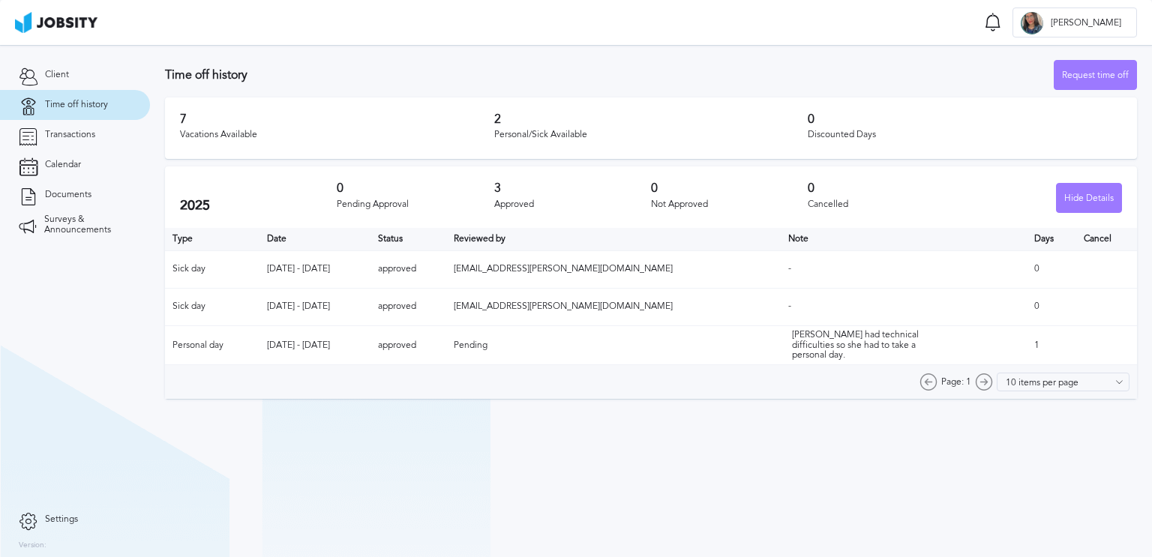 This screenshot has height=557, width=1152. What do you see at coordinates (1095, 76) in the screenshot?
I see `div: Request time off` at bounding box center [1095, 76].